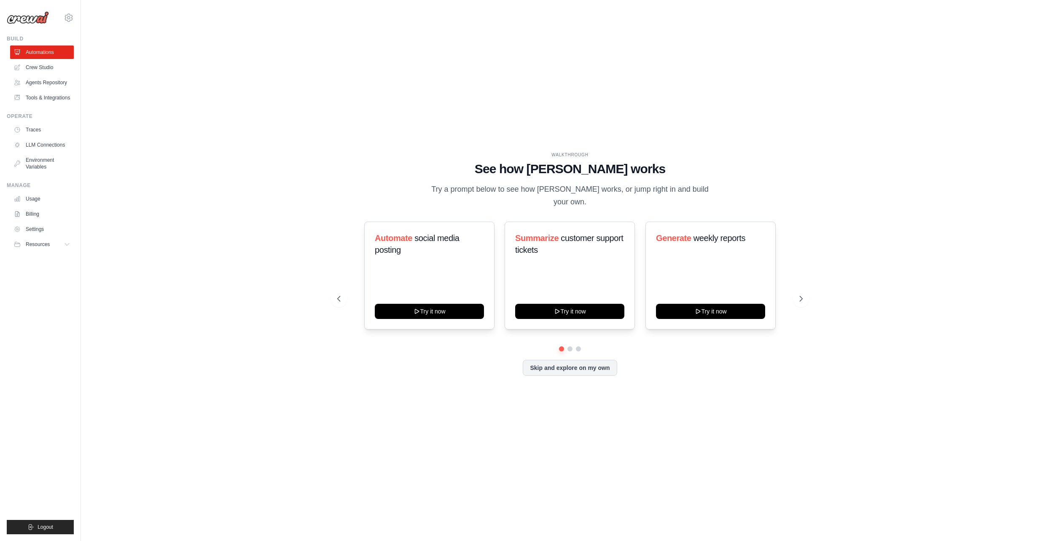 Image resolution: width=1059 pixels, height=541 pixels. What do you see at coordinates (42, 214) in the screenshot?
I see `a: Billing` at bounding box center [42, 214].